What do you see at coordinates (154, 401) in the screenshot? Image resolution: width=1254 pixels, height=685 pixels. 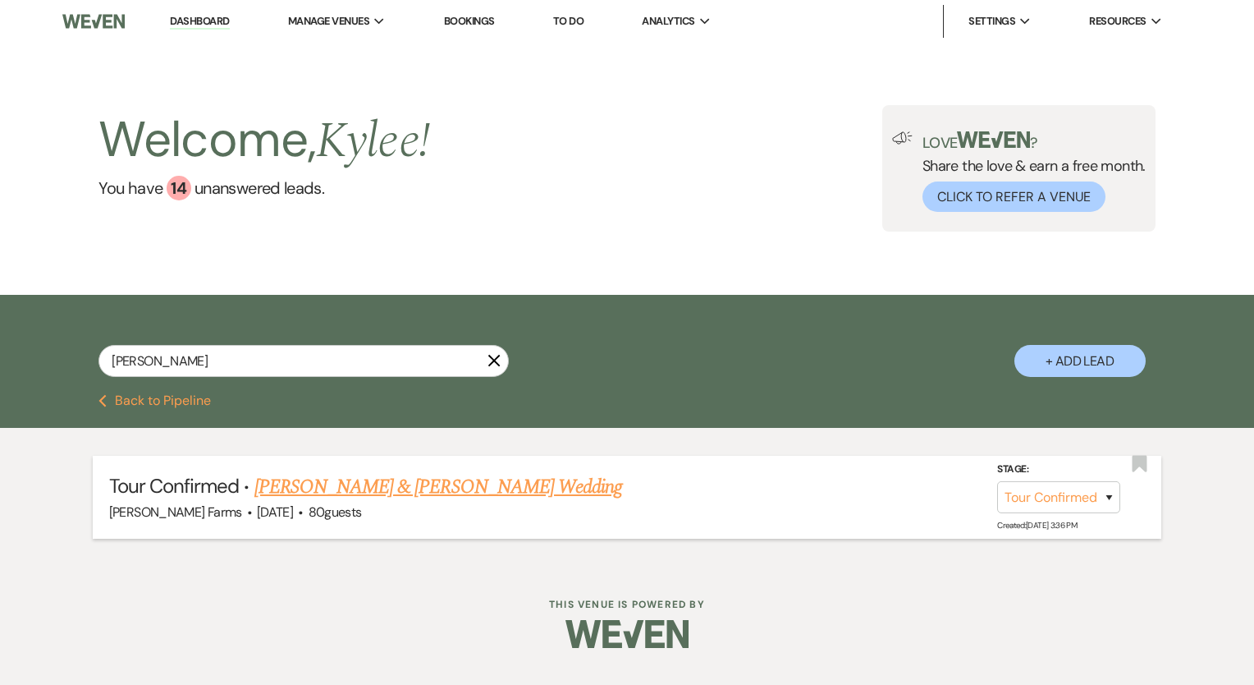 I see `button: Back to Pipeline` at bounding box center [154, 401].